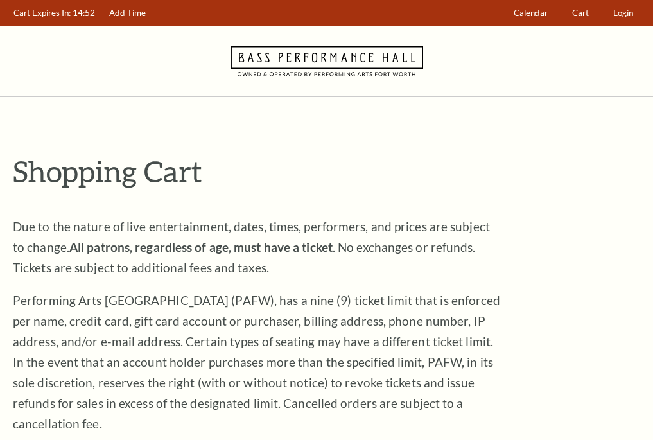  Describe the element at coordinates (42, 13) in the screenshot. I see `span: Cart Expires In:` at that location.